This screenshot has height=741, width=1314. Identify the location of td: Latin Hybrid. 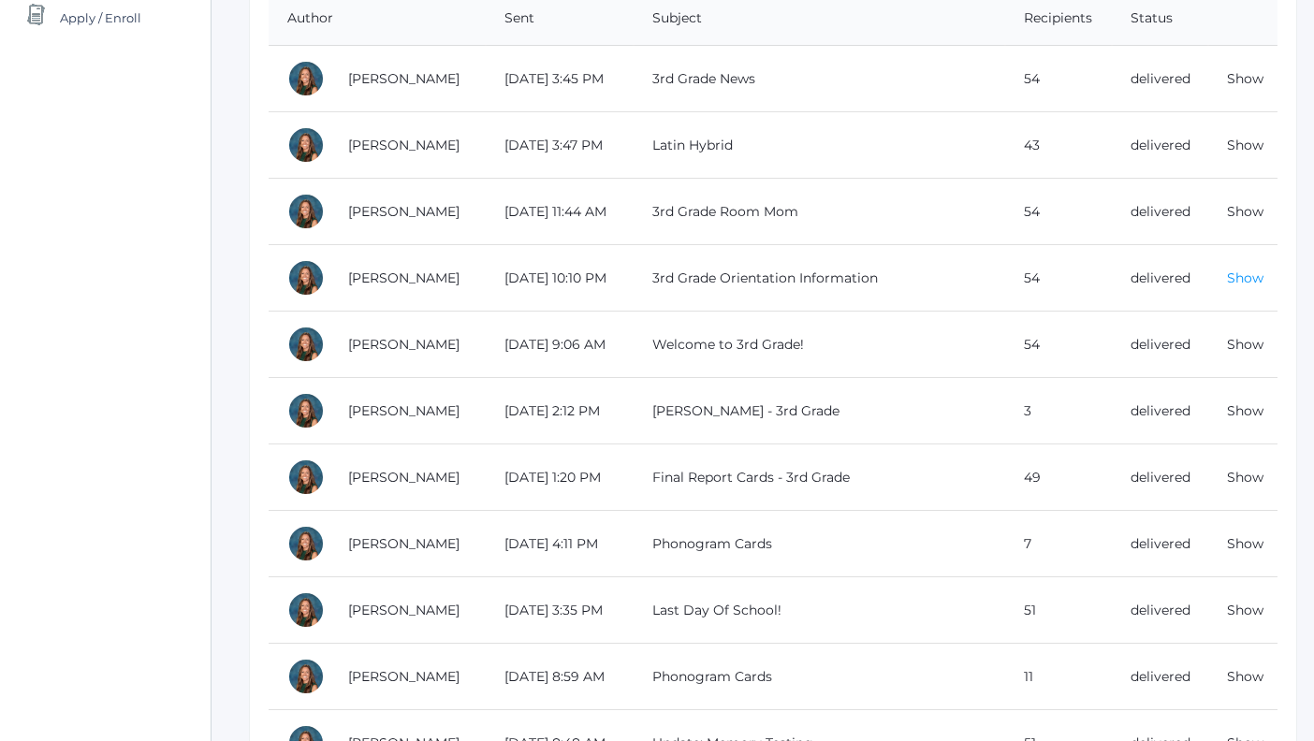
(819, 145).